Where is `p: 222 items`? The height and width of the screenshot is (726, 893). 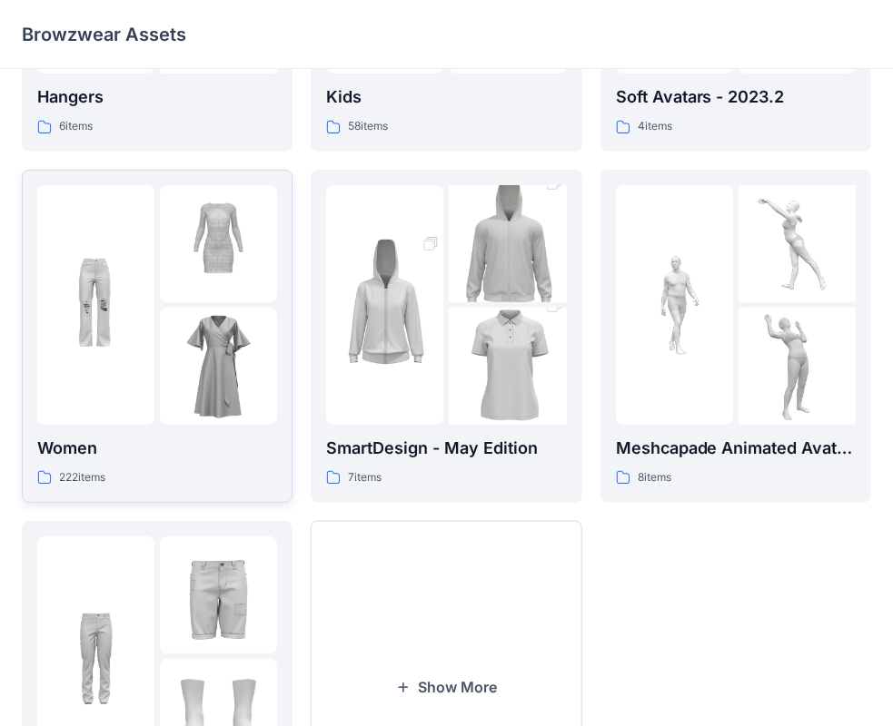 p: 222 items is located at coordinates (82, 478).